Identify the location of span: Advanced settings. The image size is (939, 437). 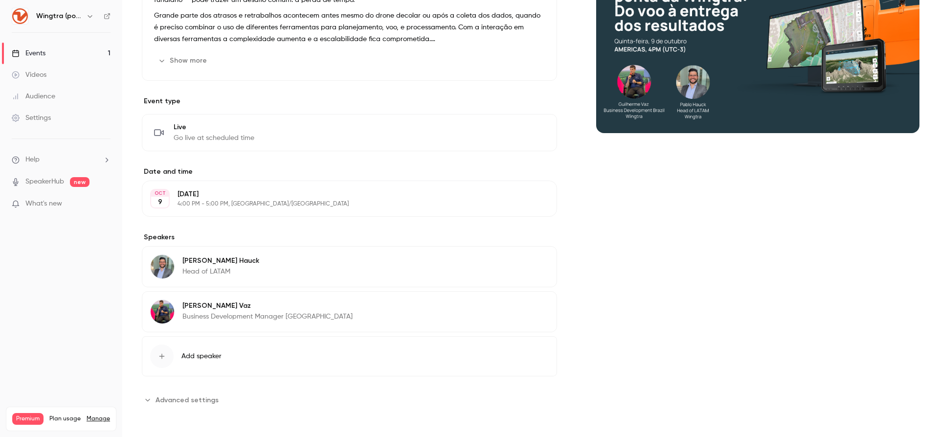
(187, 400).